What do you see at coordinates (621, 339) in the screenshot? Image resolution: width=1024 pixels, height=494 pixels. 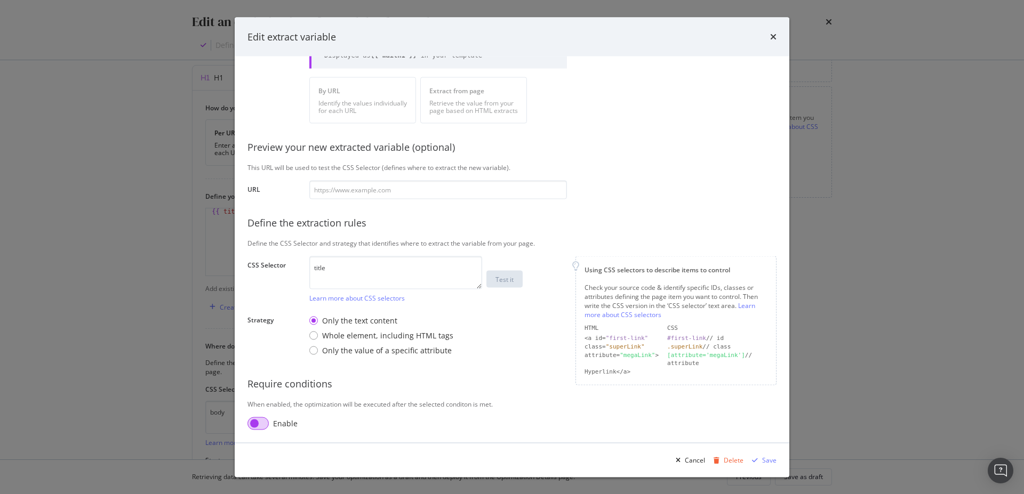 I see `div: <a id=` at bounding box center [621, 339].